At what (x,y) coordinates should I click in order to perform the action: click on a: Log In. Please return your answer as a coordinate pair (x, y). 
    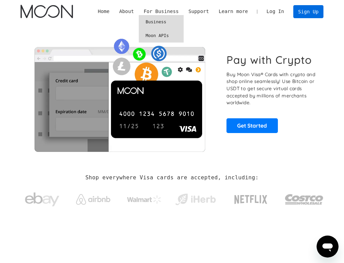
    Looking at the image, I should click on (275, 11).